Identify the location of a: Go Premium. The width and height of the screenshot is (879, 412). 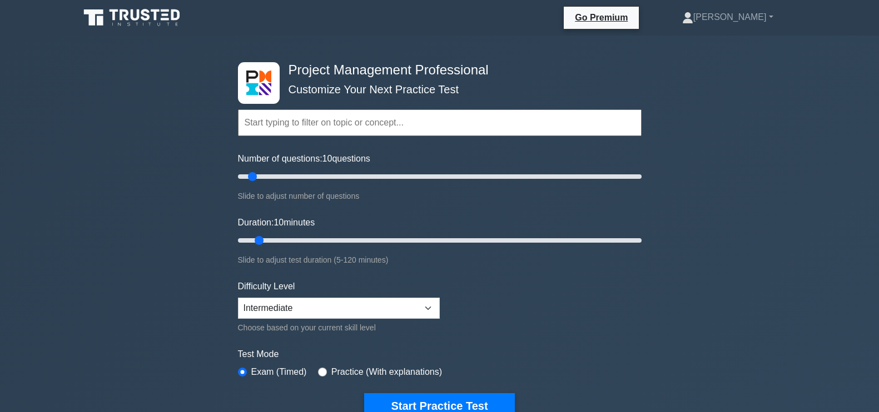
(601, 17).